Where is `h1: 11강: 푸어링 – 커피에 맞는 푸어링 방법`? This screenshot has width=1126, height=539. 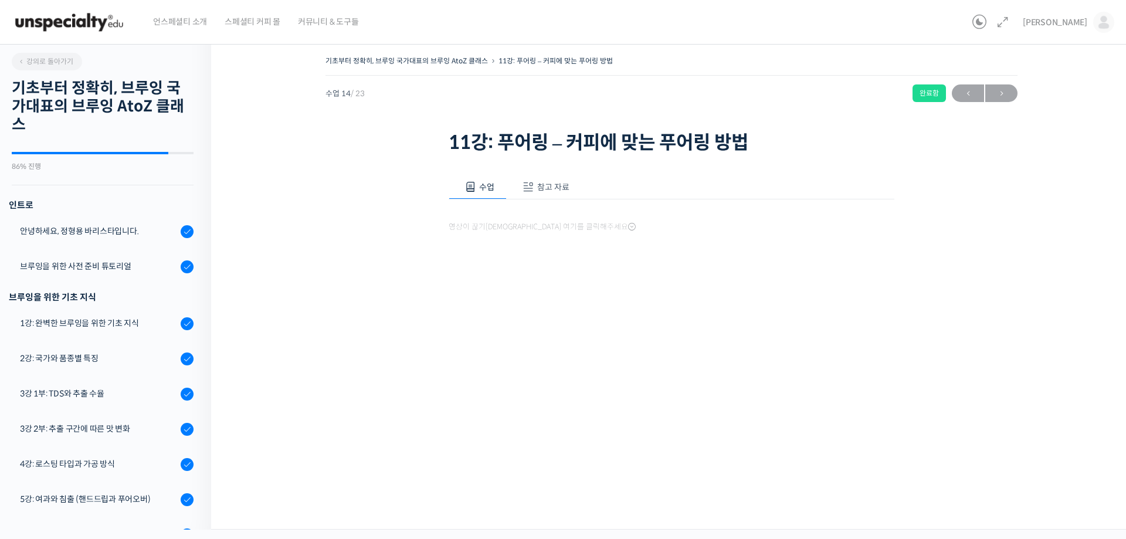 h1: 11강: 푸어링 – 커피에 맞는 푸어링 방법 is located at coordinates (672, 143).